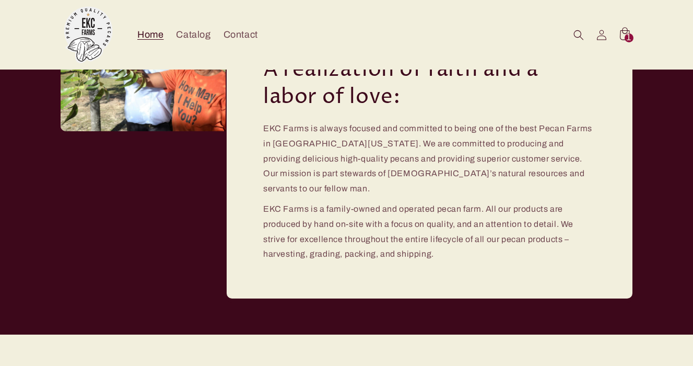 The height and width of the screenshot is (366, 693). What do you see at coordinates (241, 34) in the screenshot?
I see `span: Contact` at bounding box center [241, 34].